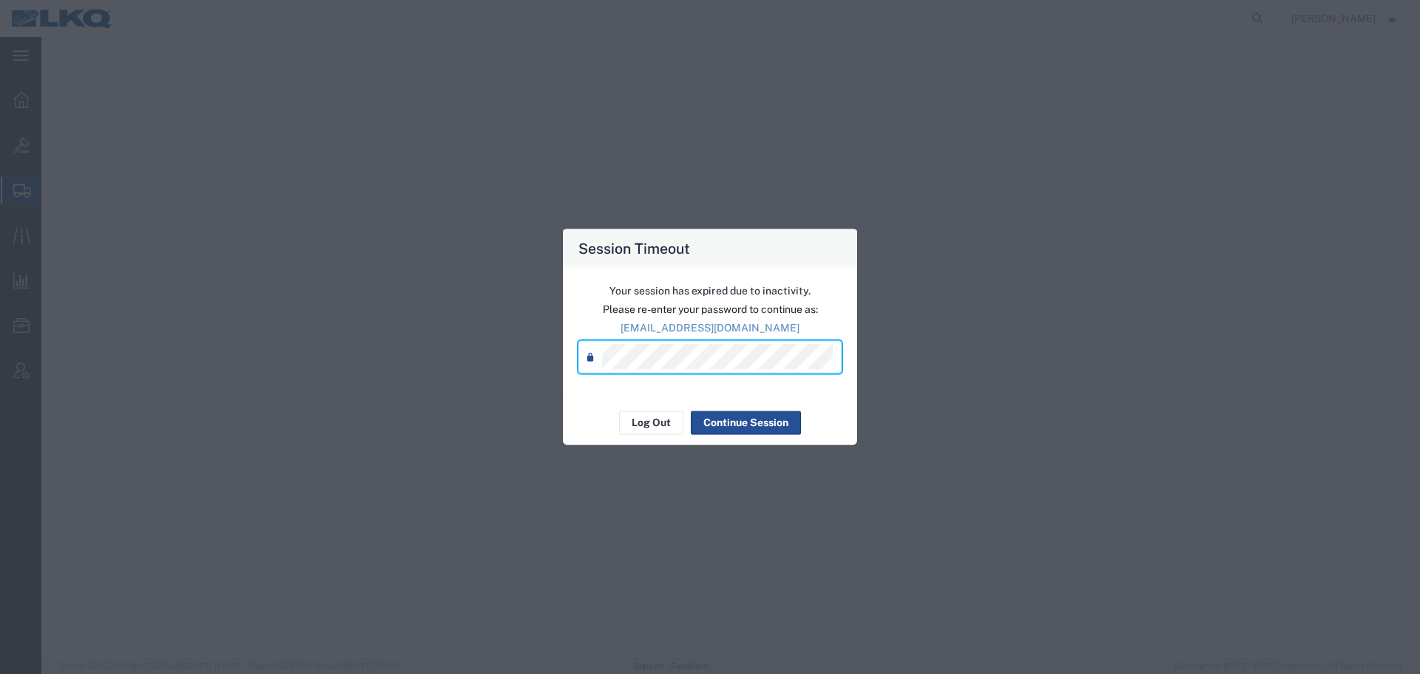 The height and width of the screenshot is (674, 1420). Describe the element at coordinates (710, 308) in the screenshot. I see `p: Please re-enter your password to continue as:` at that location.